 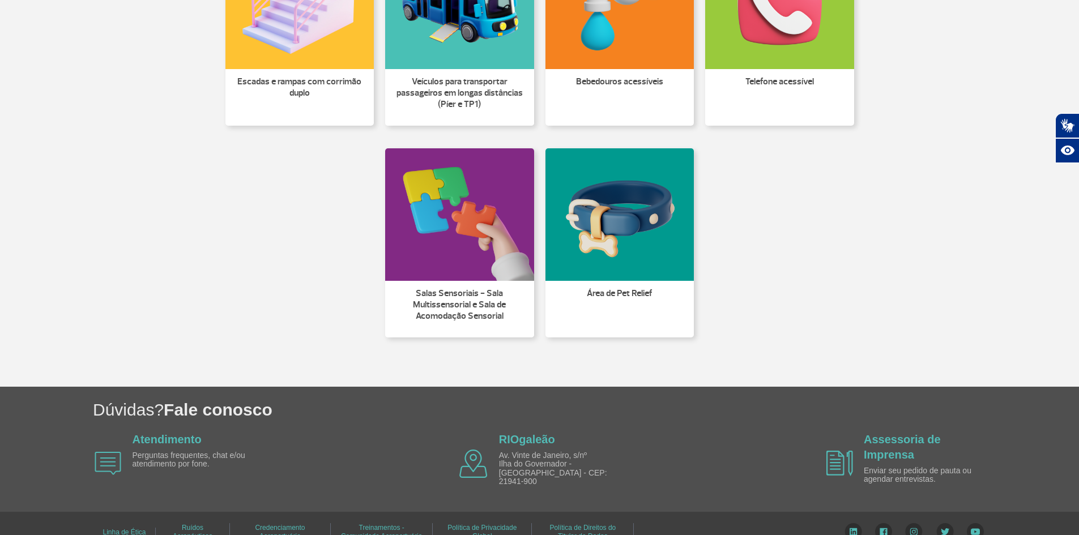 I want to click on p: Enviar seu pedido de pauta ou agendar entrevistas., so click(x=929, y=475).